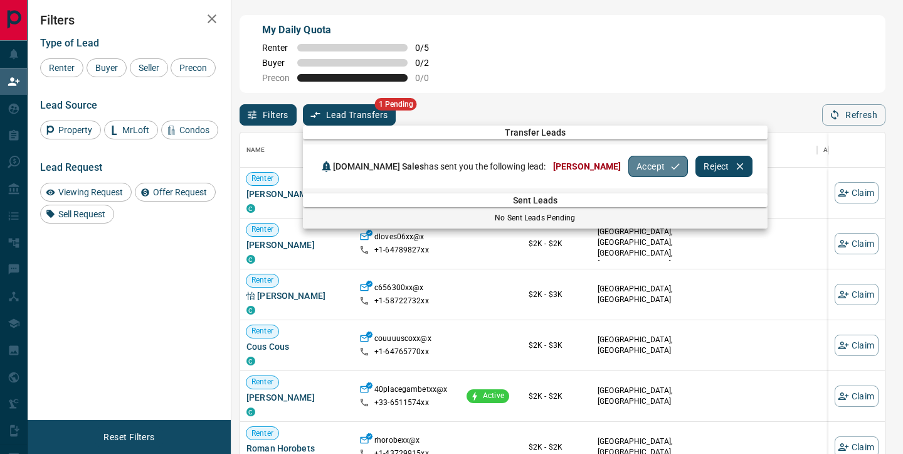 The width and height of the screenshot is (903, 454). Describe the element at coordinates (535, 200) in the screenshot. I see `span: Sent Leads` at that location.